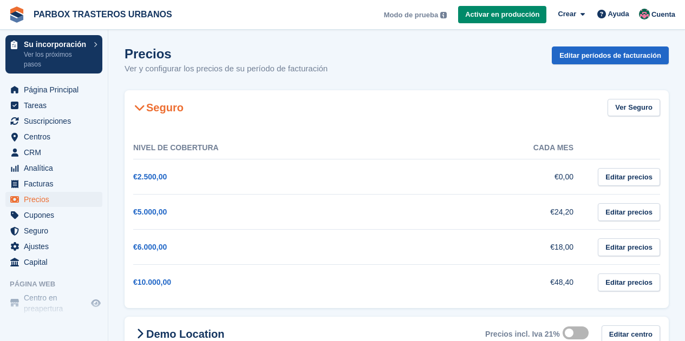 This screenshot has width=685, height=341. Describe the element at coordinates (502, 15) in the screenshot. I see `a: Activar en producción` at that location.